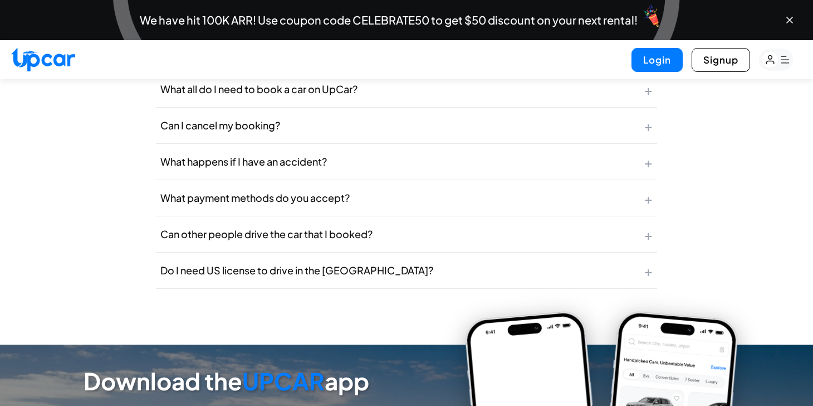 The image size is (813, 406). Describe the element at coordinates (407, 89) in the screenshot. I see `button: What all do I need to book a car on UpCar?+` at that location.